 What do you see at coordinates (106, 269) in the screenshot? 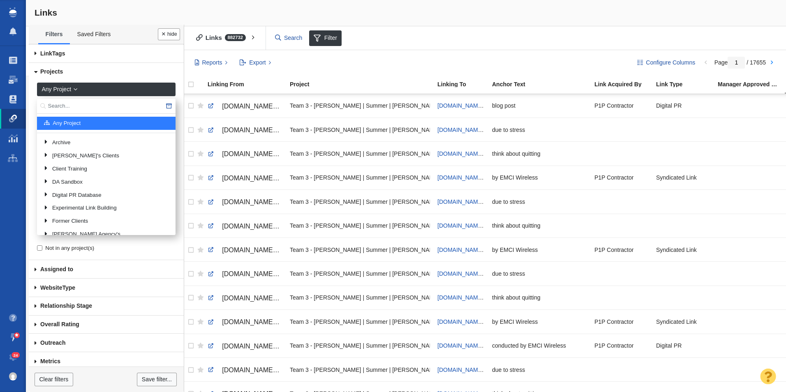
I see `a: Assigned to` at bounding box center [106, 269].